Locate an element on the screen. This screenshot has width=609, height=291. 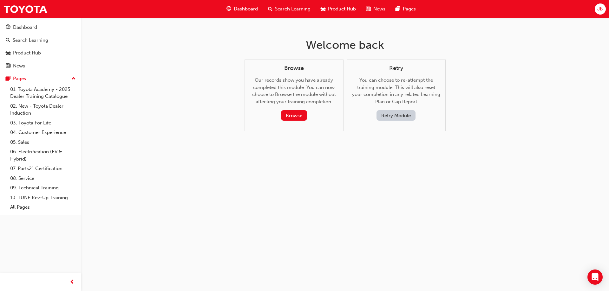
div: Product Hub is located at coordinates (27, 53).